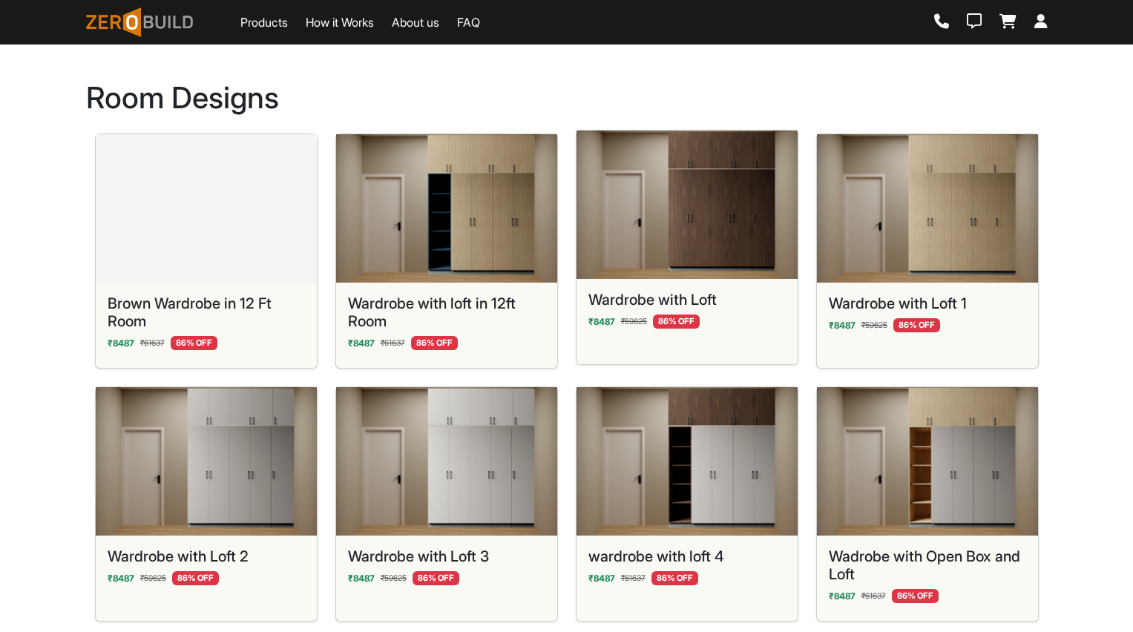 The width and height of the screenshot is (1133, 632). I want to click on a: Products, so click(264, 22).